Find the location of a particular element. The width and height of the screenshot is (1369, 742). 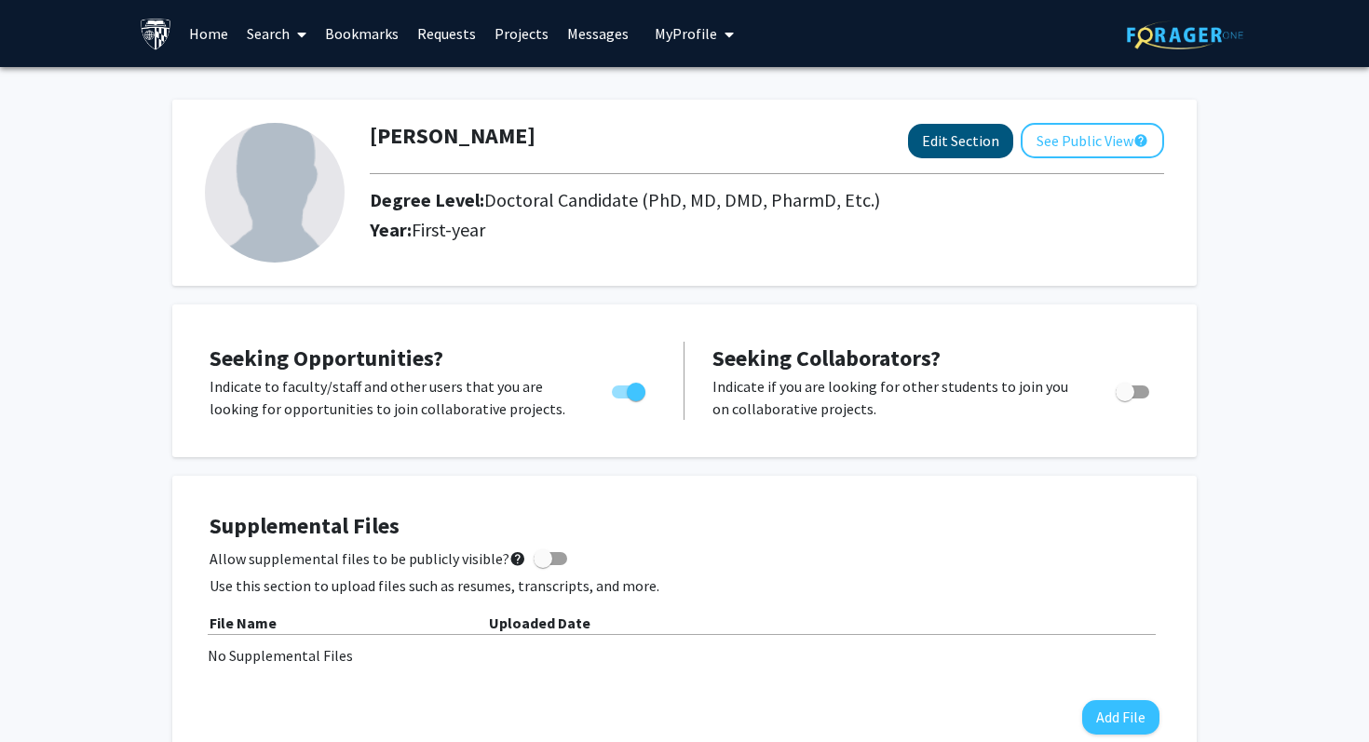

span: Allow supplemental files to be publicly visible? is located at coordinates (368, 559).